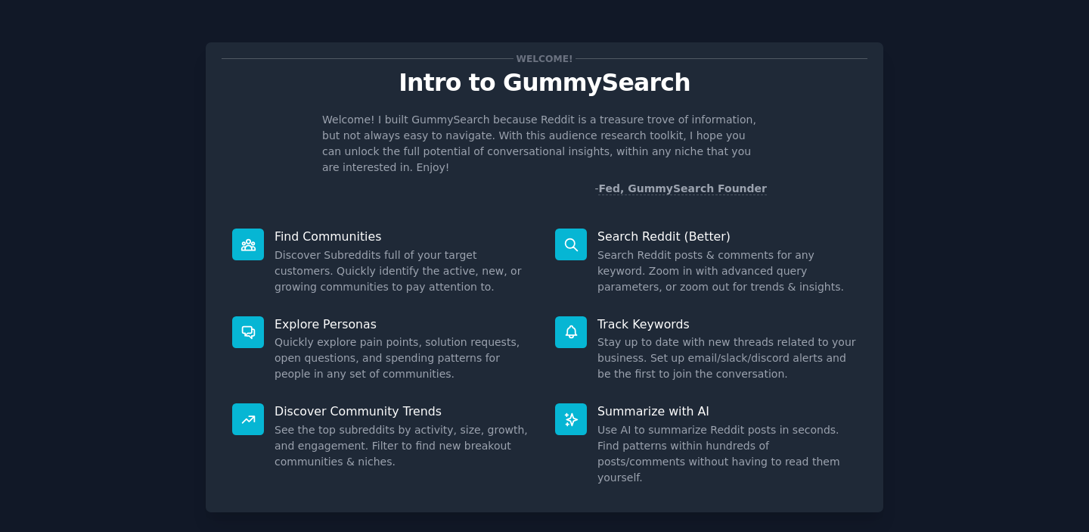 This screenshot has height=532, width=1089. Describe the element at coordinates (404, 445) in the screenshot. I see `dd: See the top subreddits by activity, size, growth, and engagement. Filter to find new breakout com...` at that location.